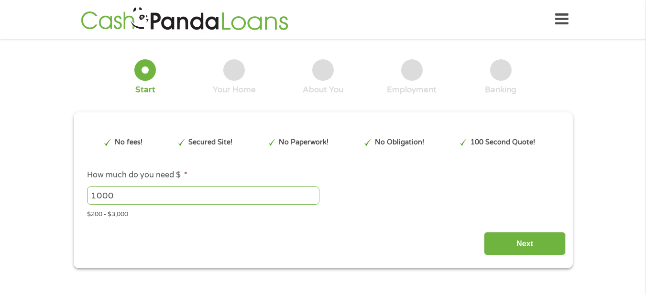  What do you see at coordinates (137, 175) in the screenshot?
I see `label: How much do you need $` at bounding box center [137, 175].